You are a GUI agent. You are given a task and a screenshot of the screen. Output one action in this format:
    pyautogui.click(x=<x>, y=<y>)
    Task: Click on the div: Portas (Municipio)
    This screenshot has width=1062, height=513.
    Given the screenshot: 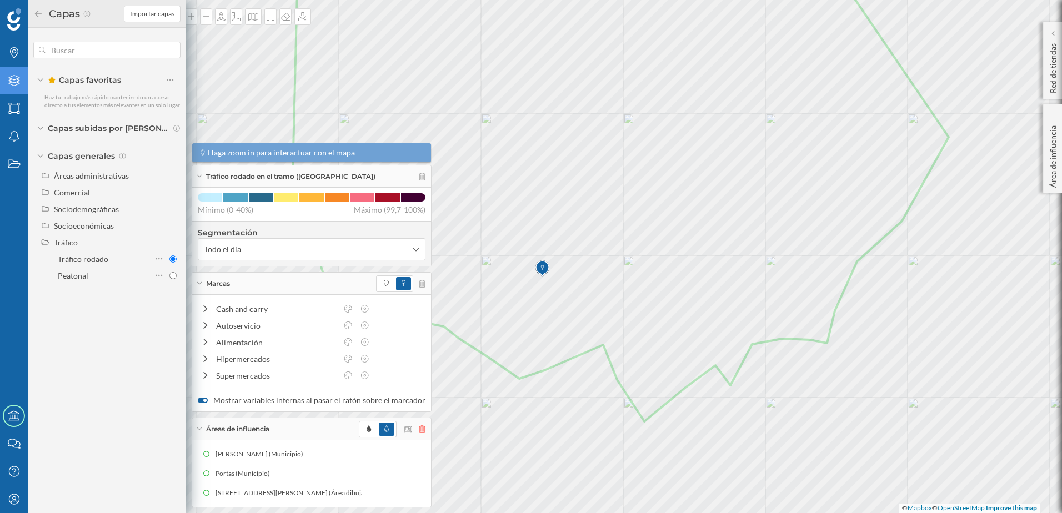 What is the action you would take?
    pyautogui.click(x=245, y=474)
    